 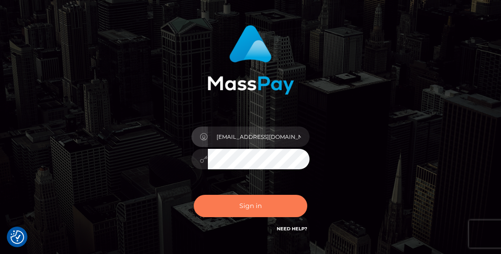 What do you see at coordinates (259, 137) in the screenshot?
I see `input: Username...` at bounding box center [259, 137].